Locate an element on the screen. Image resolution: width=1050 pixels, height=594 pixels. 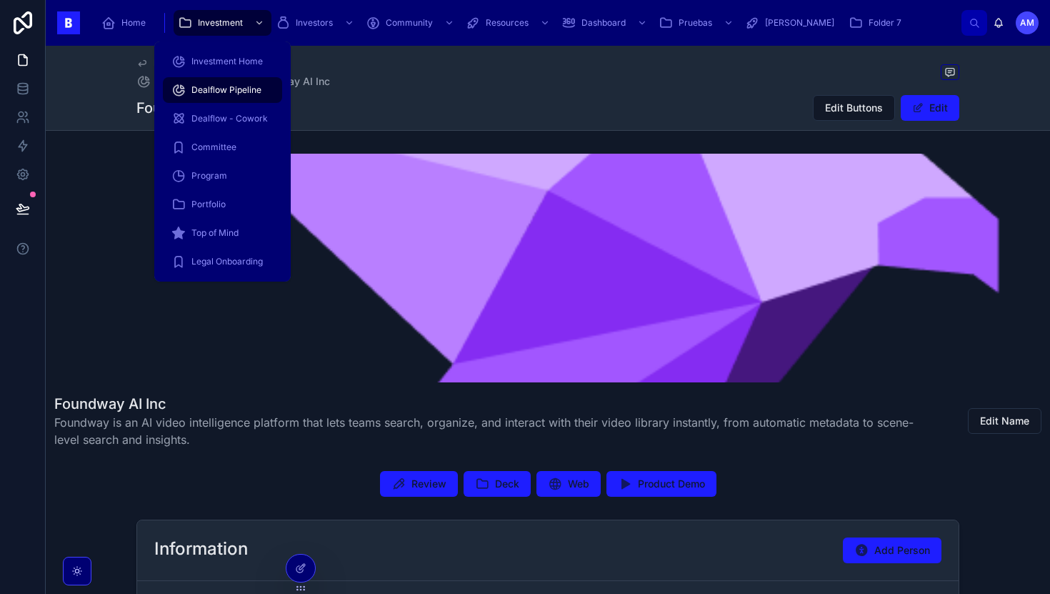
span: Investment Home is located at coordinates (227, 61).